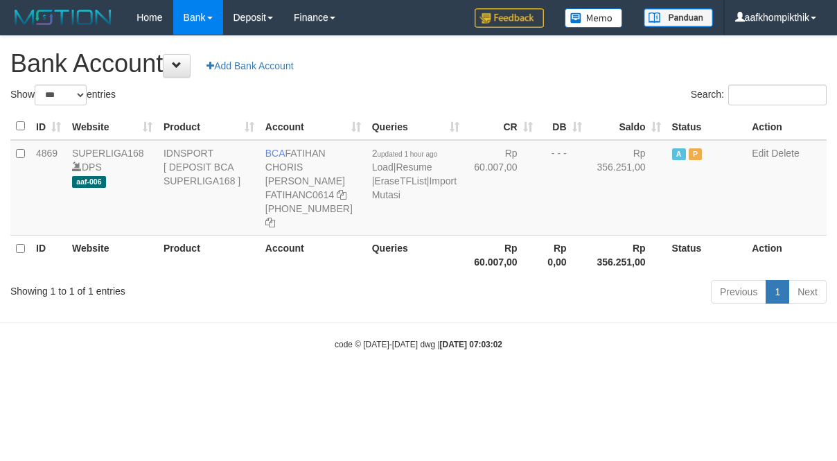 This screenshot has width=837, height=461. I want to click on th: Rp 356.251,00, so click(627, 254).